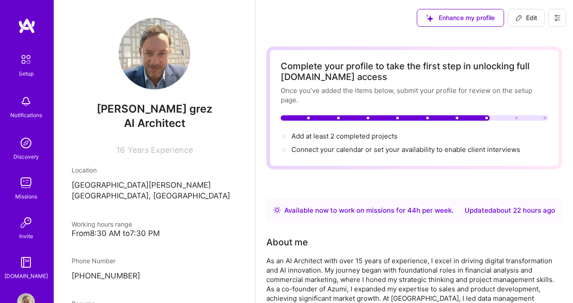  Describe the element at coordinates (526, 18) in the screenshot. I see `button: Edit` at that location.